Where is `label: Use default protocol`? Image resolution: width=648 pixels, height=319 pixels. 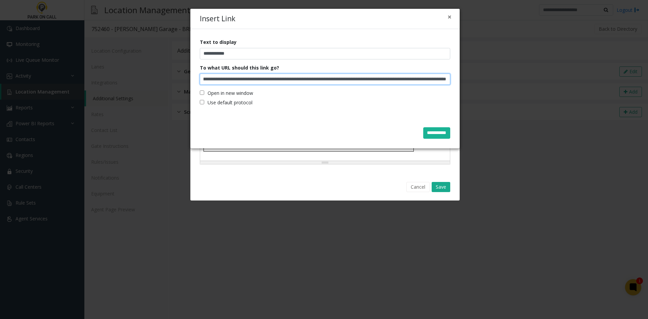 label: Use default protocol is located at coordinates (226, 102).